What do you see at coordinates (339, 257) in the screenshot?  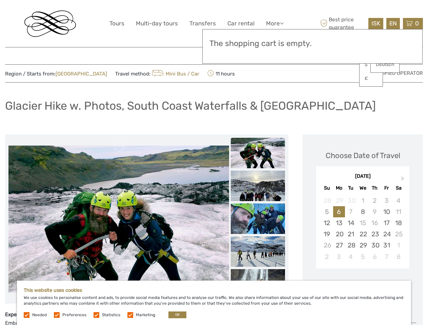 I see `div: Choose Monday, November 3rd, 2025` at bounding box center [339, 257].